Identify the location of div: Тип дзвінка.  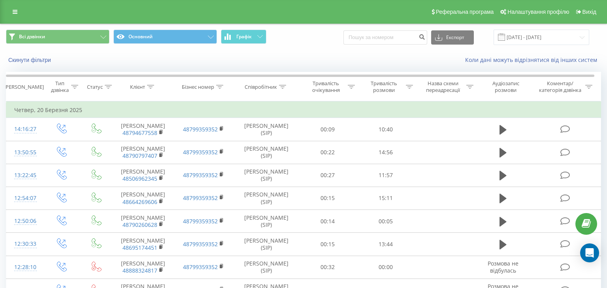
(60, 87).